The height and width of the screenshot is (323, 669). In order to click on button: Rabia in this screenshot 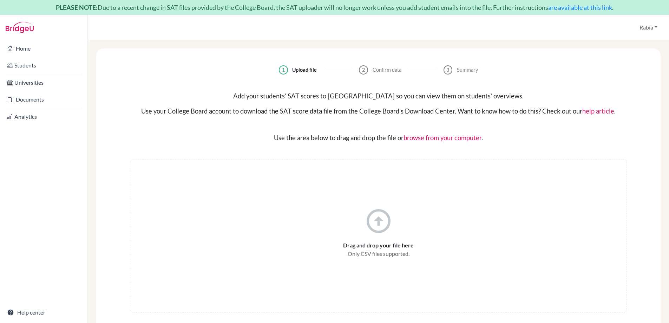, I will do `click(649, 27)`.